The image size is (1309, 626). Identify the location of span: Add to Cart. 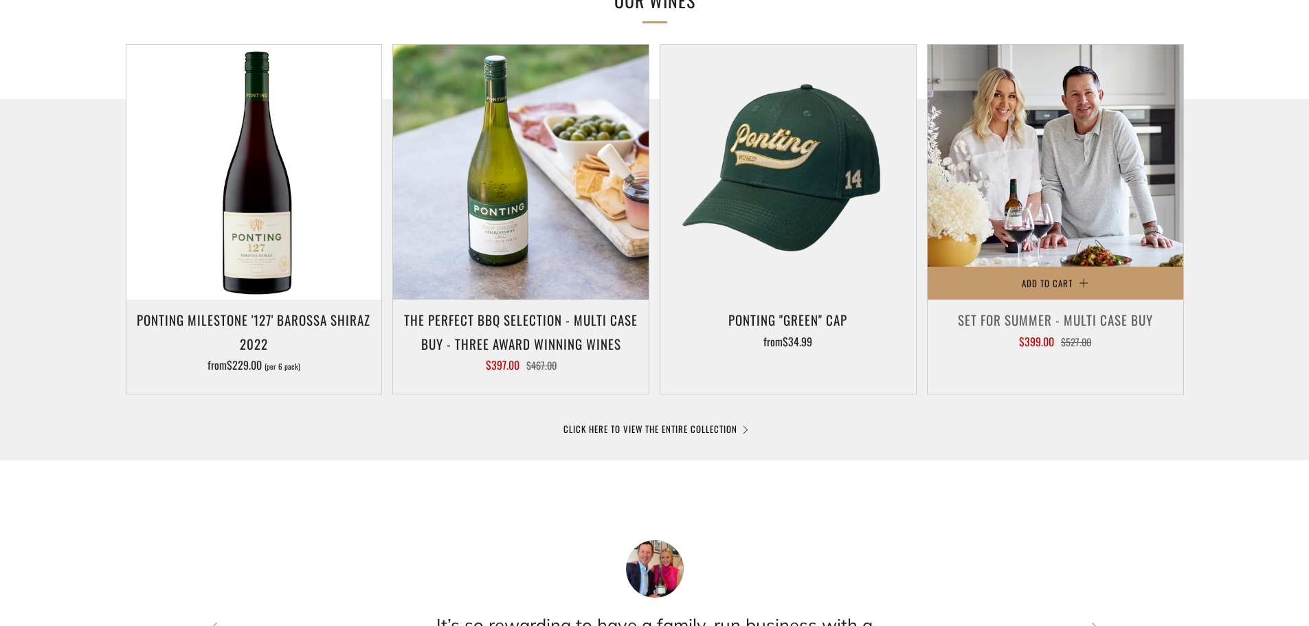
(1048, 283).